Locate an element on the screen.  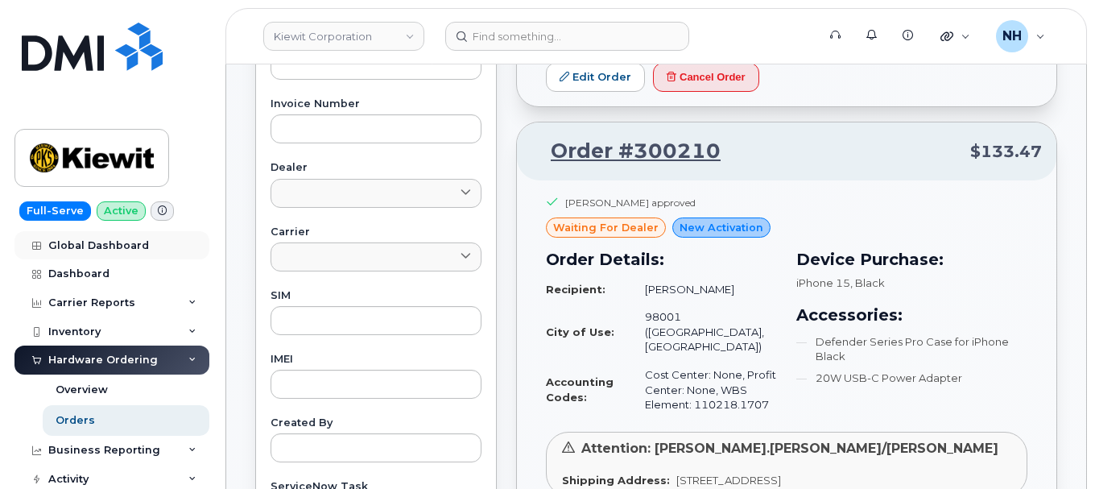
h3: Order Details: is located at coordinates (661, 259).